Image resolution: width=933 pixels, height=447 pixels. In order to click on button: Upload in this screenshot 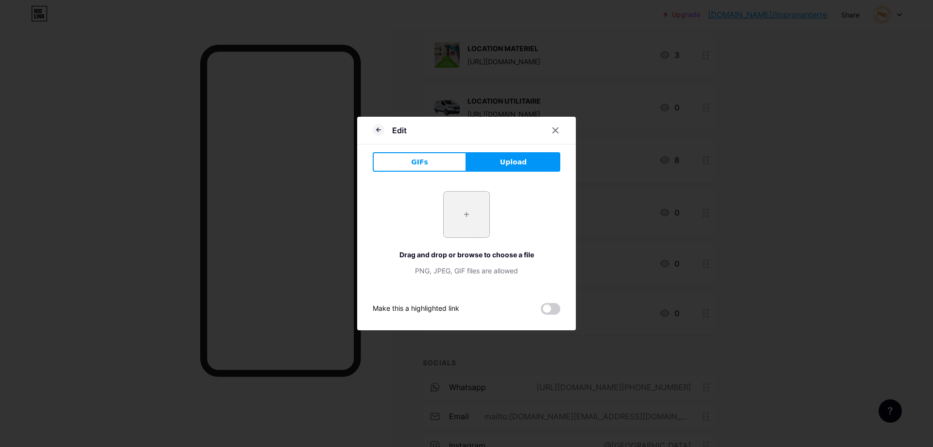, I will do `click(513, 162)`.